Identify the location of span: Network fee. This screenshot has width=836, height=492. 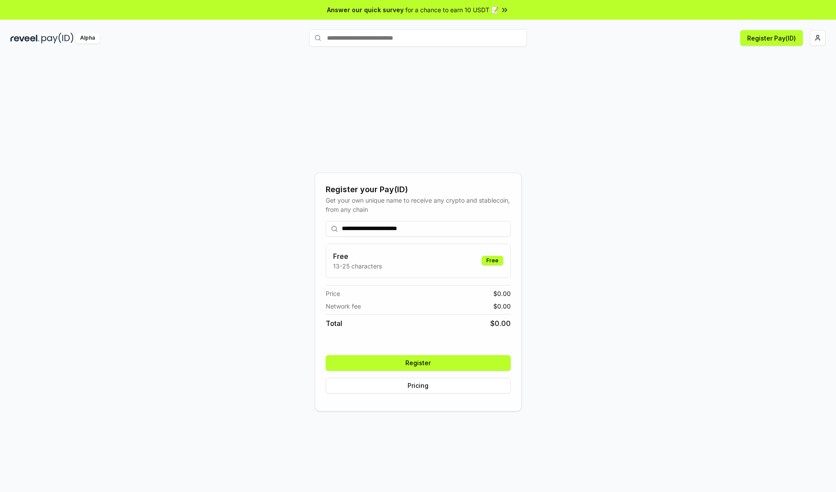
(343, 306).